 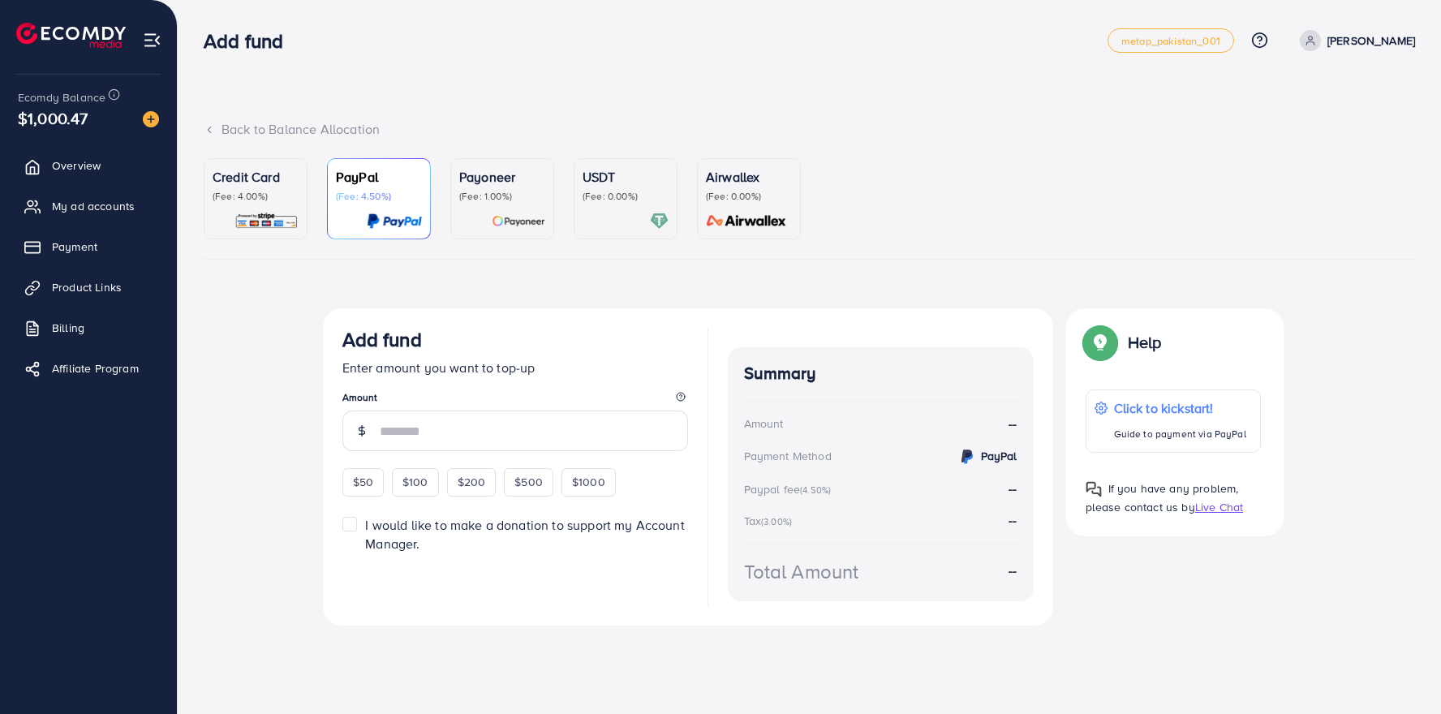 I want to click on span: $100, so click(x=416, y=482).